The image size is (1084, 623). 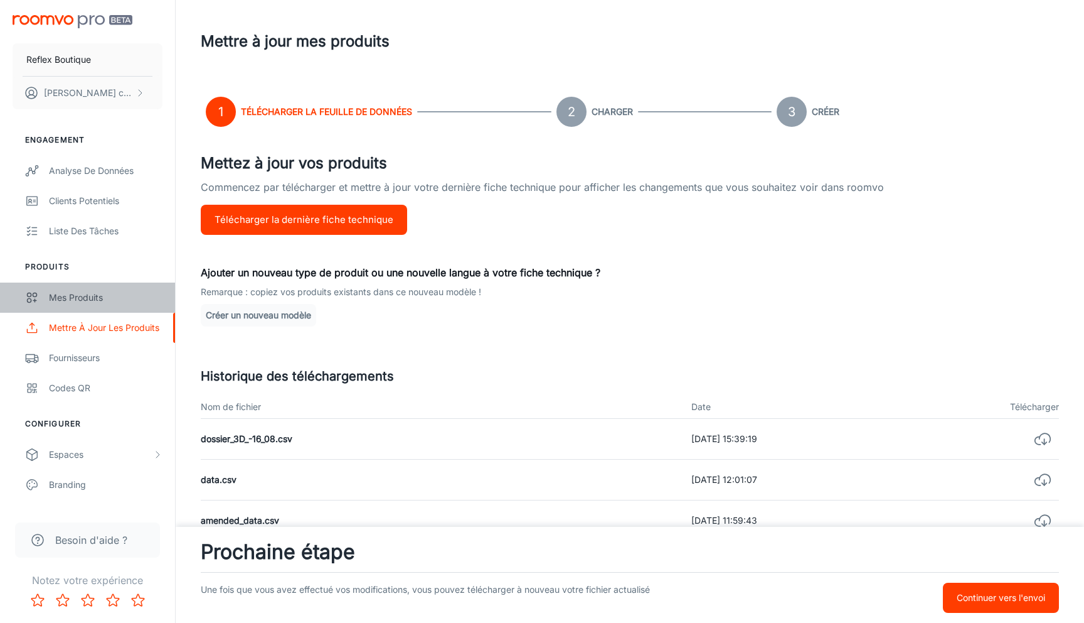 What do you see at coordinates (105, 201) in the screenshot?
I see `div: Clients potentiels` at bounding box center [105, 201].